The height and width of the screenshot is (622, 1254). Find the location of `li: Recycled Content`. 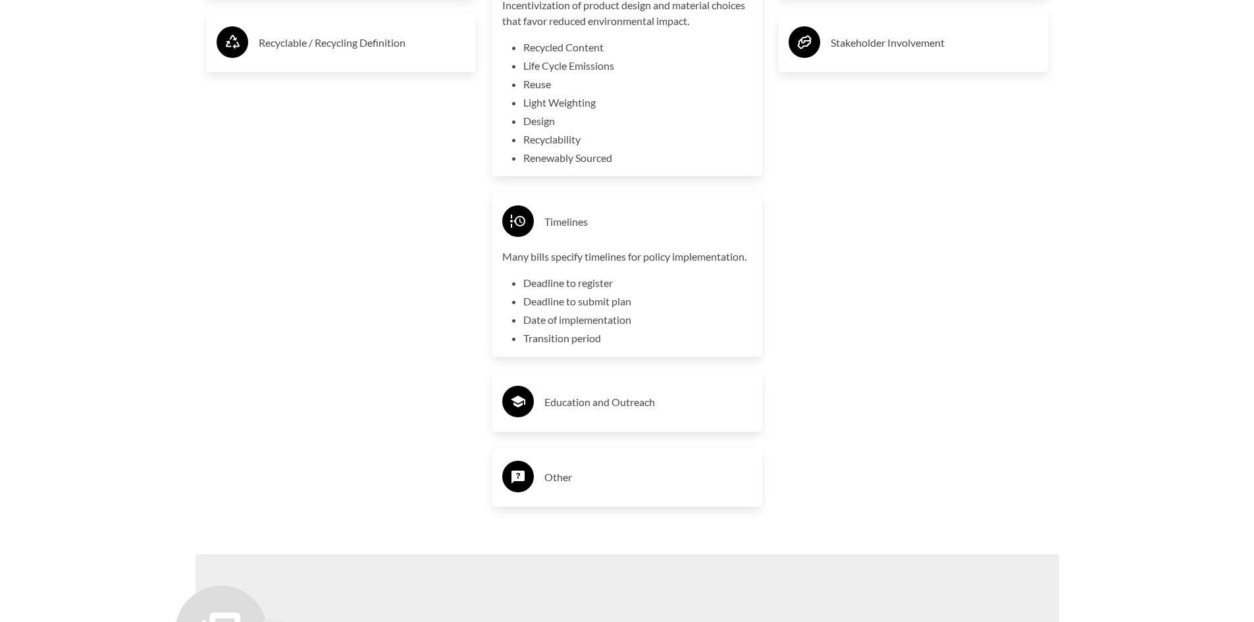

li: Recycled Content is located at coordinates (637, 47).